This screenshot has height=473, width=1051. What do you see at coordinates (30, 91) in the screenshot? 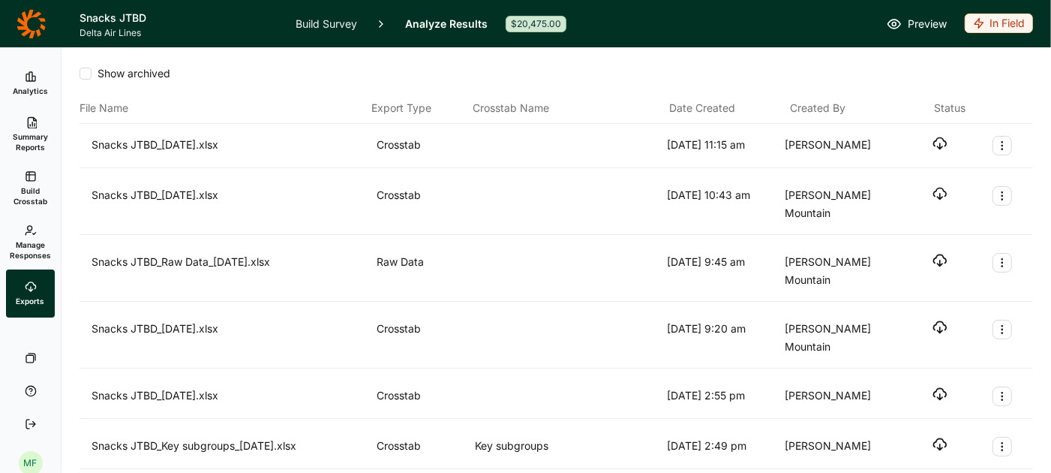
I see `span: Analytics` at bounding box center [30, 91].